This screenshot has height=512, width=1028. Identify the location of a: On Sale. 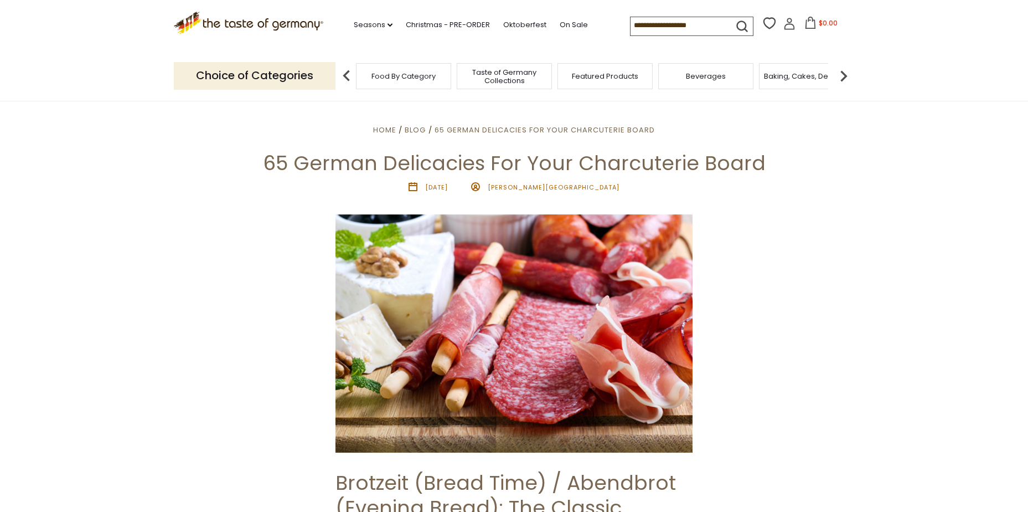
(574, 25).